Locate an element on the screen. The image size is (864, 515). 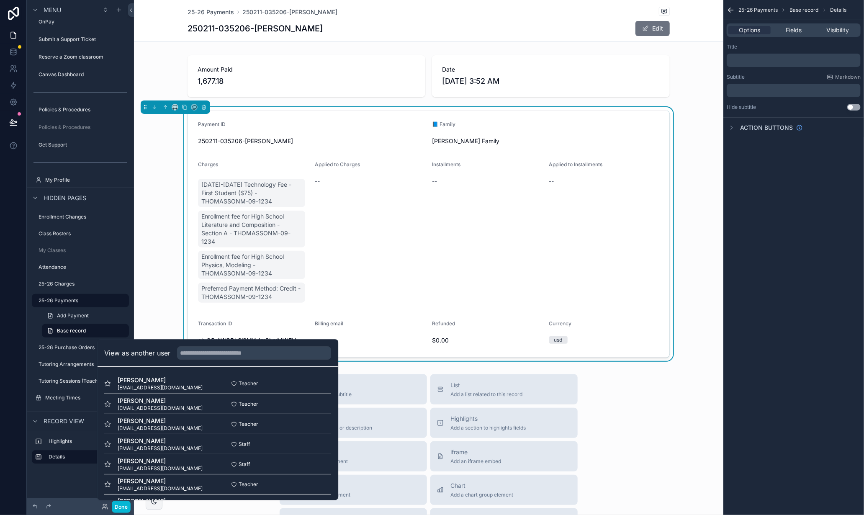
a: 25-26 Charges is located at coordinates (80, 284).